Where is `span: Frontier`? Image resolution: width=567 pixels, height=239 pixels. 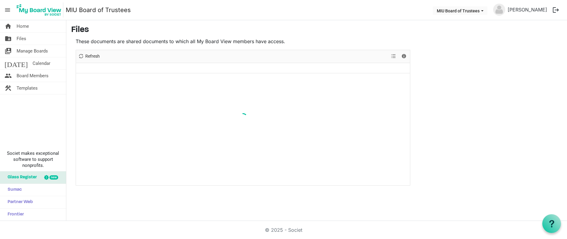 span: Frontier is located at coordinates (14, 214).